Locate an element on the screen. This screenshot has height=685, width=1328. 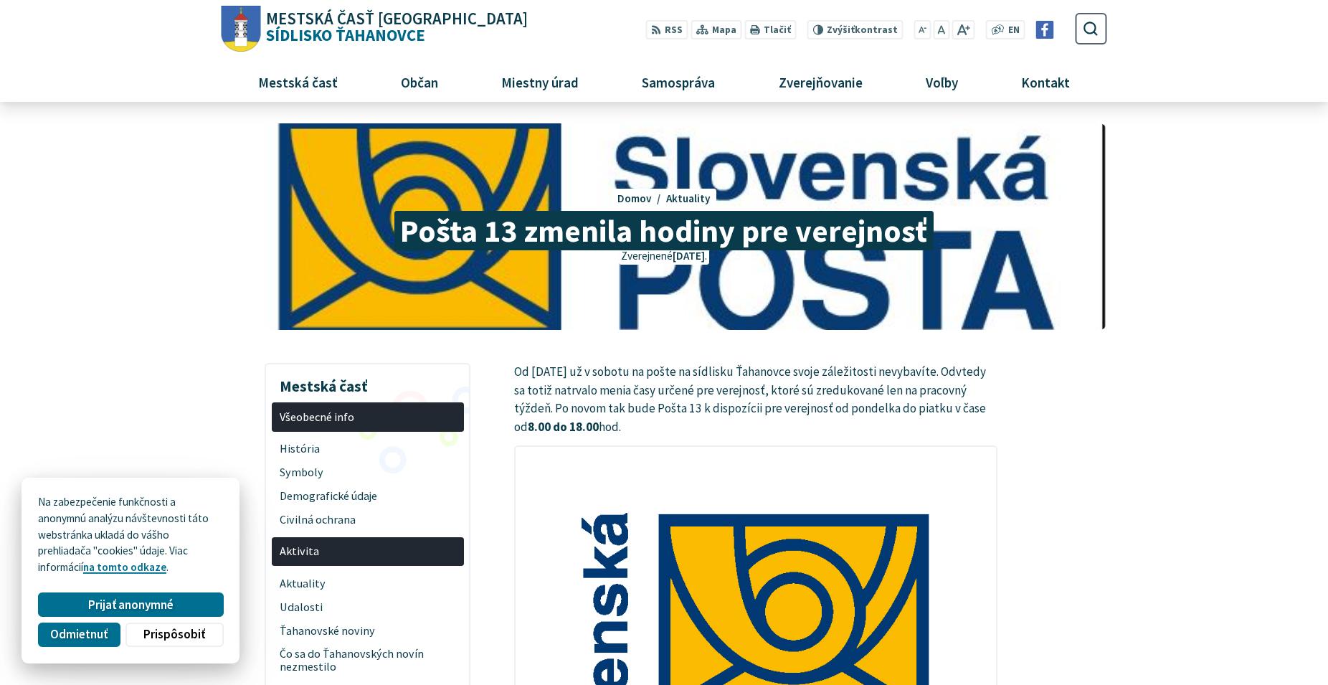
span: História is located at coordinates (367, 448).